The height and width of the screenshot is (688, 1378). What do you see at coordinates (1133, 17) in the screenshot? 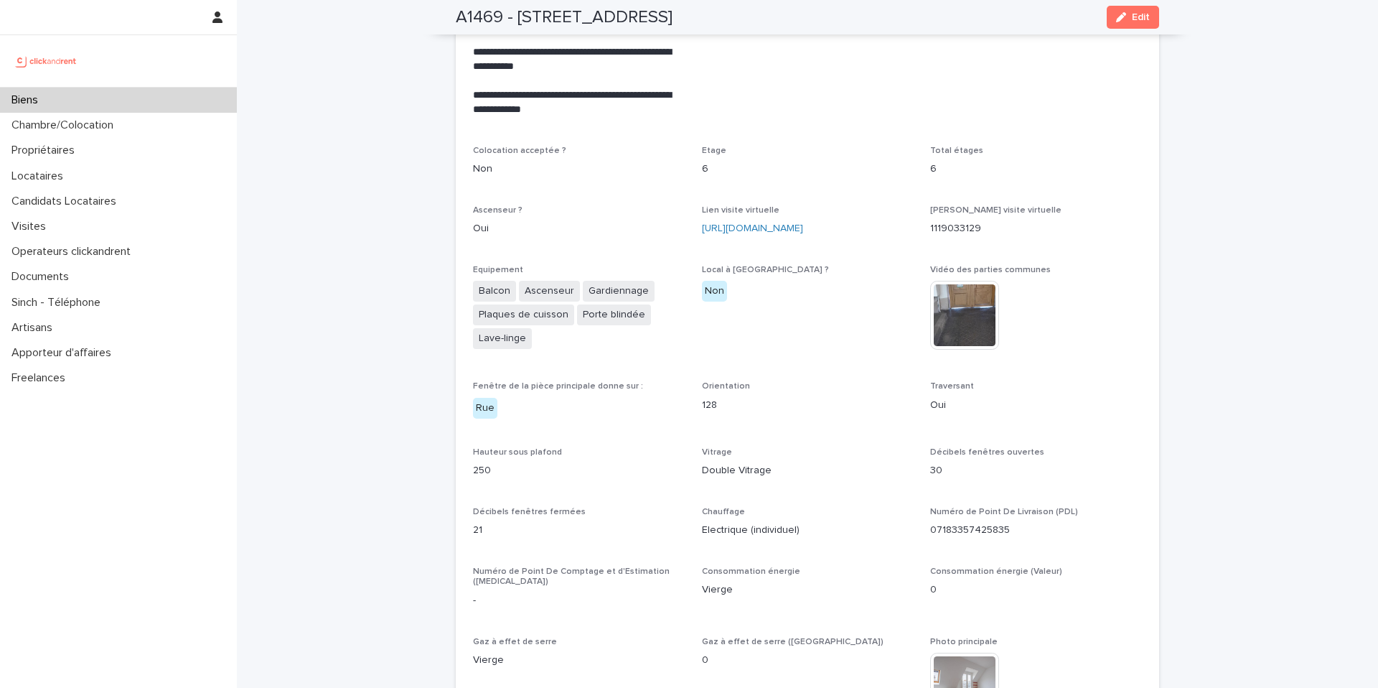
I see `button: Edit` at bounding box center [1133, 17].